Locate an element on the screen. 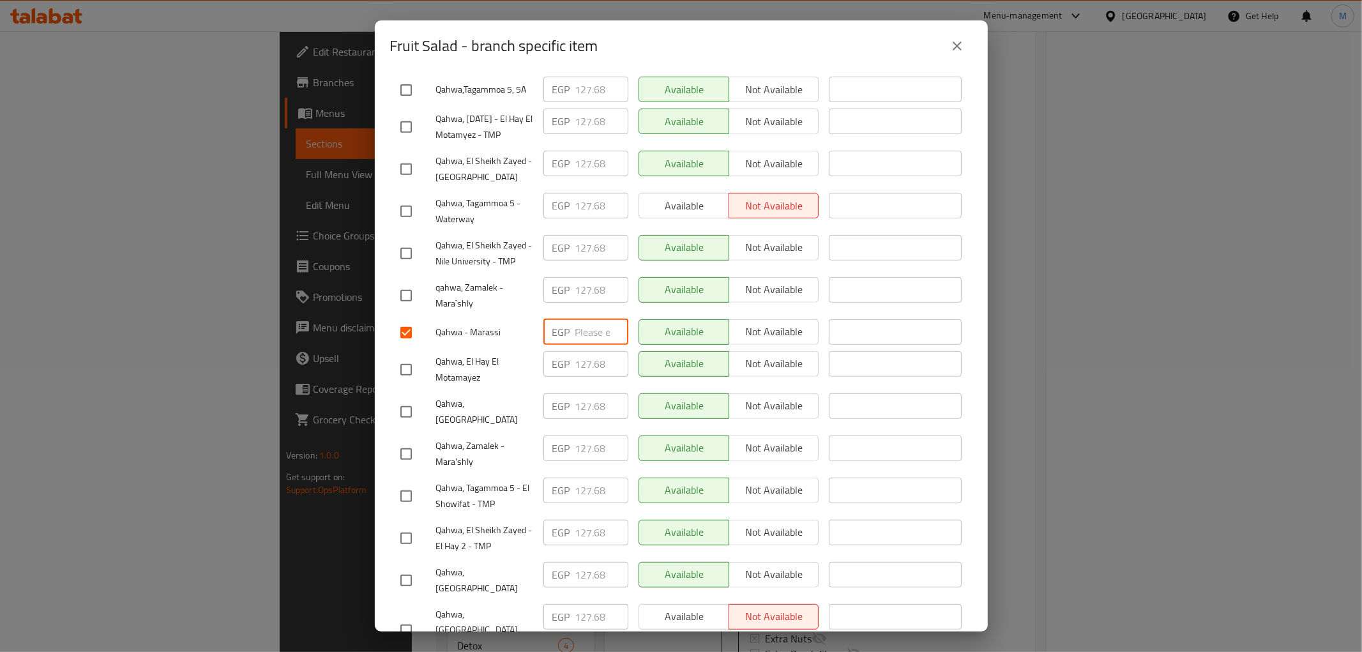 This screenshot has width=1362, height=652. span: Qahwa, Tagammoa 5 - El Showifat - TMP is located at coordinates (485, 496).